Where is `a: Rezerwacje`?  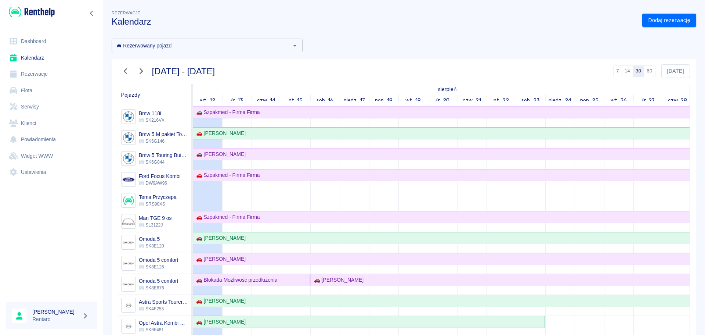 a: Rezerwacje is located at coordinates (51, 74).